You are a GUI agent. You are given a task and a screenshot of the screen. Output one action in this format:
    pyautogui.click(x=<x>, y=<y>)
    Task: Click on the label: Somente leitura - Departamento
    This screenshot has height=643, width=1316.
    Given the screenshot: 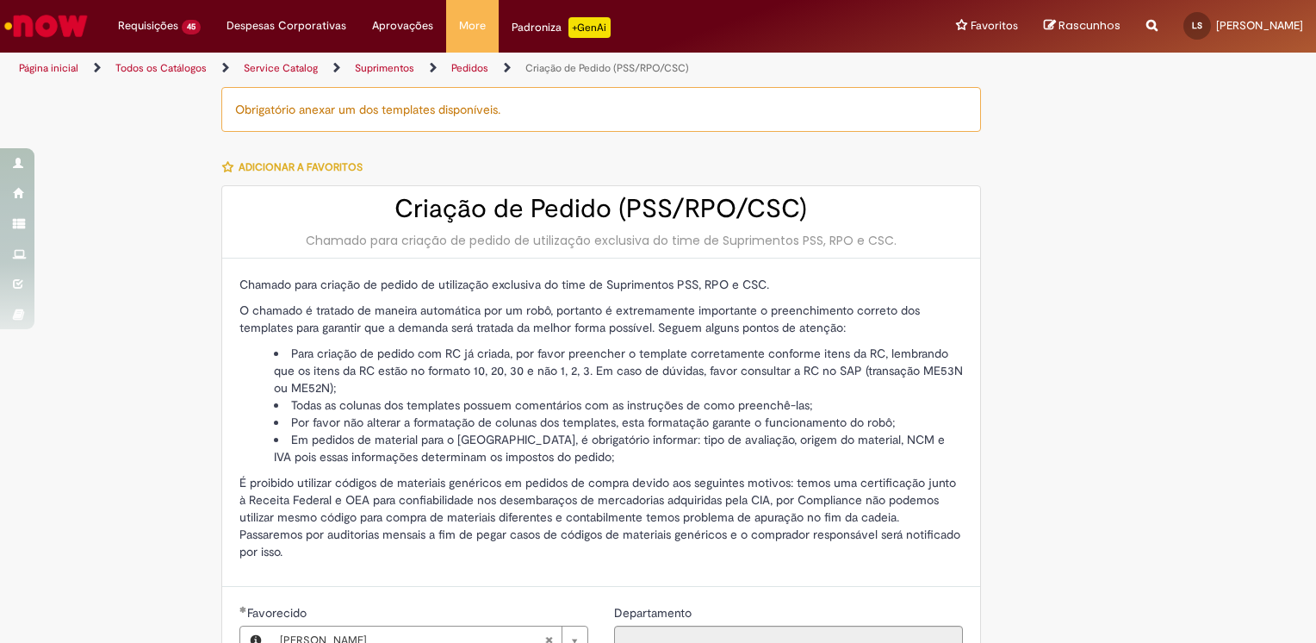 What is the action you would take?
    pyautogui.click(x=655, y=612)
    